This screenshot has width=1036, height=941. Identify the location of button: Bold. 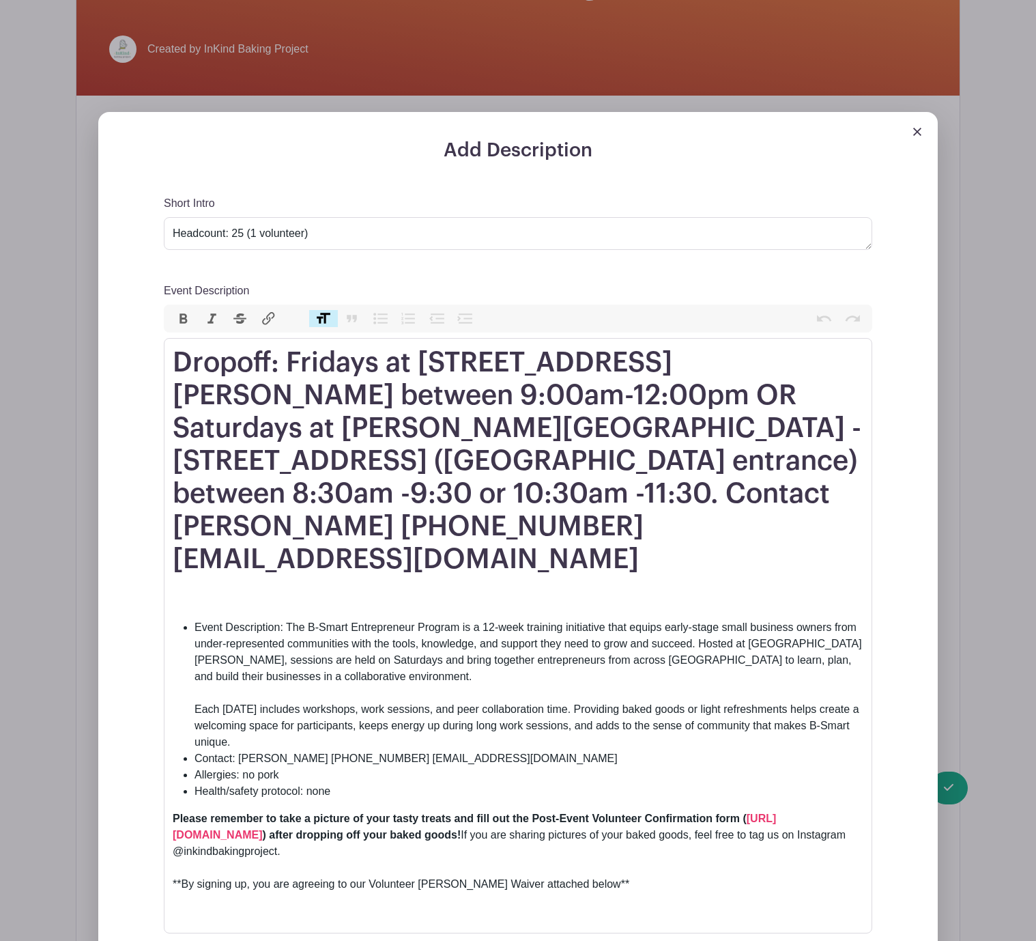
(184, 319).